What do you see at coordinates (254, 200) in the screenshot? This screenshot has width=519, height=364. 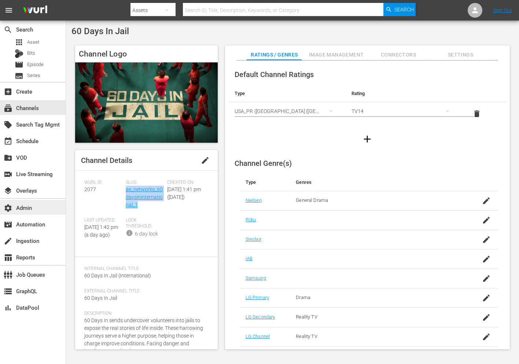 I see `a: Nielsen` at bounding box center [254, 200].